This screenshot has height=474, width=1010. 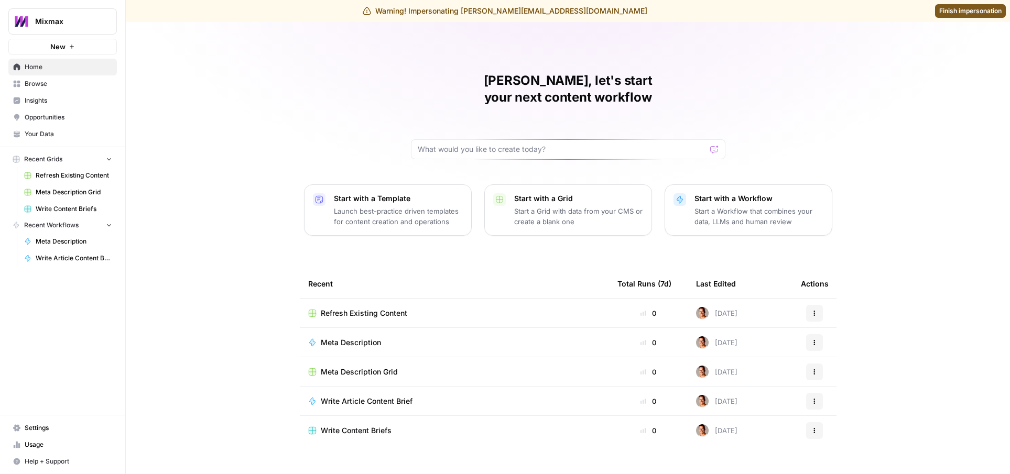 What do you see at coordinates (759, 216) in the screenshot?
I see `p: Start a Workflow that combines your data, LLMs and human review` at bounding box center [759, 216].